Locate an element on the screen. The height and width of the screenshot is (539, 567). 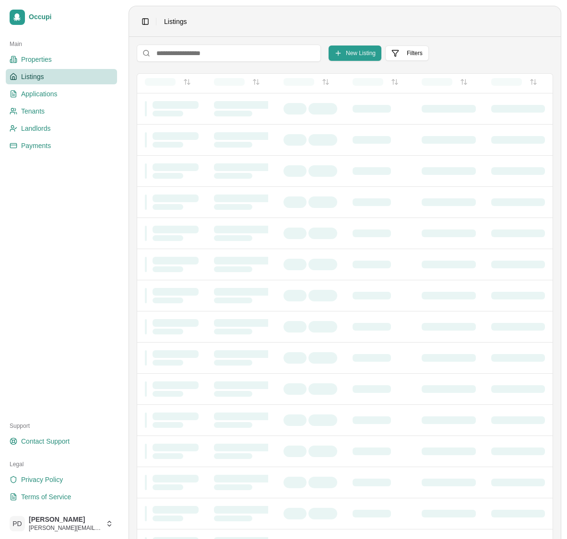
span: Privacy Policy is located at coordinates (42, 480).